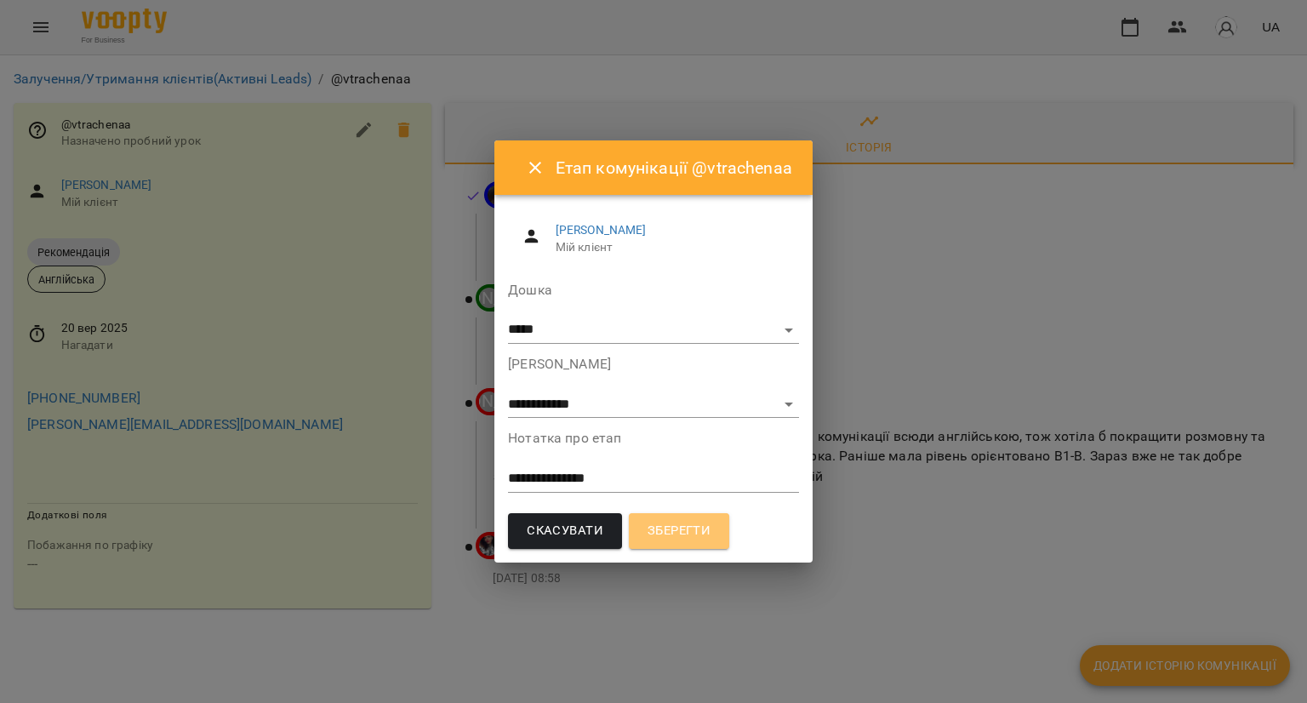  I want to click on span: Зберегти, so click(679, 531).